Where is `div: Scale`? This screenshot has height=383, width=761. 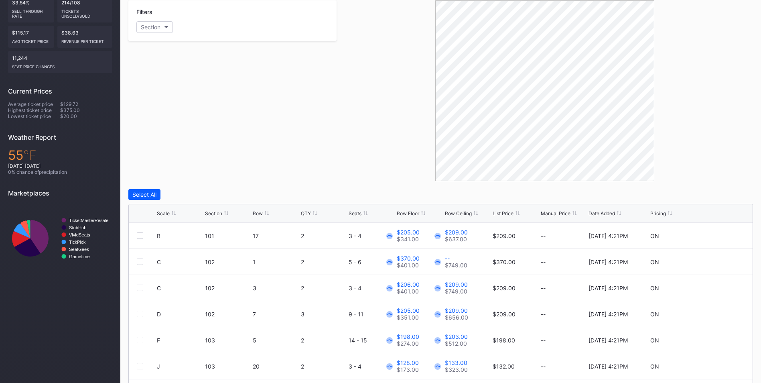 div: Scale is located at coordinates (163, 213).